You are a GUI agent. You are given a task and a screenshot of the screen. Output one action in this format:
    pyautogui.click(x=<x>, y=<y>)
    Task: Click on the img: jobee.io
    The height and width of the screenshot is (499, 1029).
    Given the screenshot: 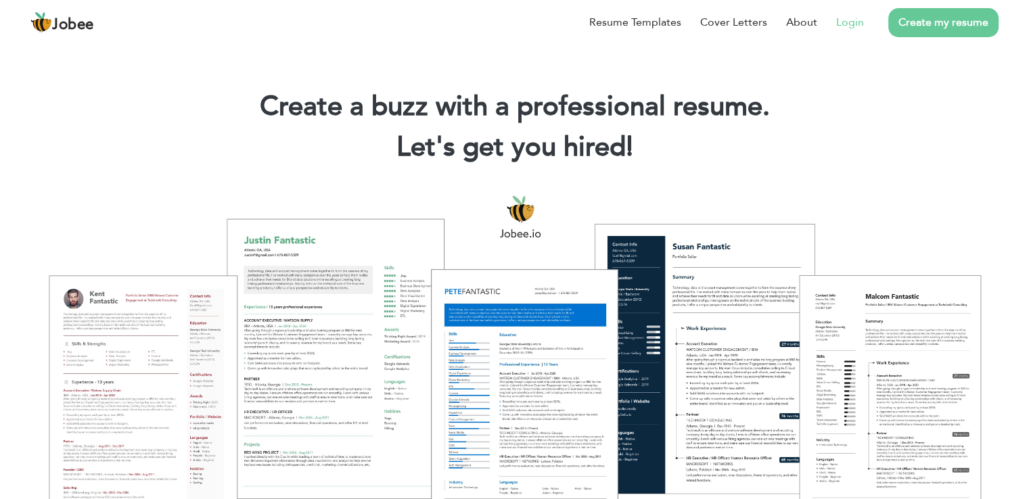 What is the action you would take?
    pyautogui.click(x=41, y=22)
    